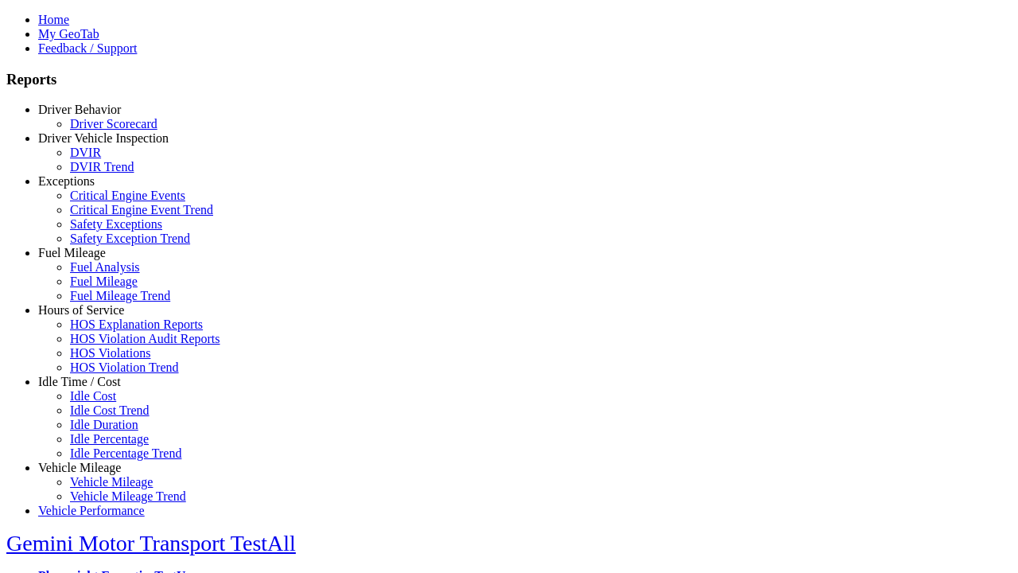  What do you see at coordinates (128, 495) in the screenshot?
I see `a: Vehicle Mileage Trend` at bounding box center [128, 495].